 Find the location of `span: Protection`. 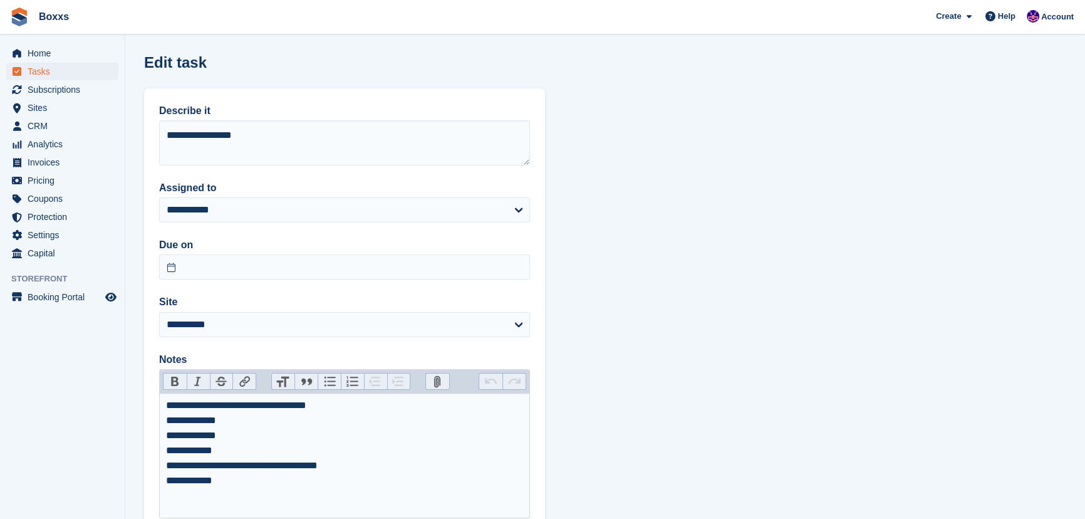

span: Protection is located at coordinates (65, 217).